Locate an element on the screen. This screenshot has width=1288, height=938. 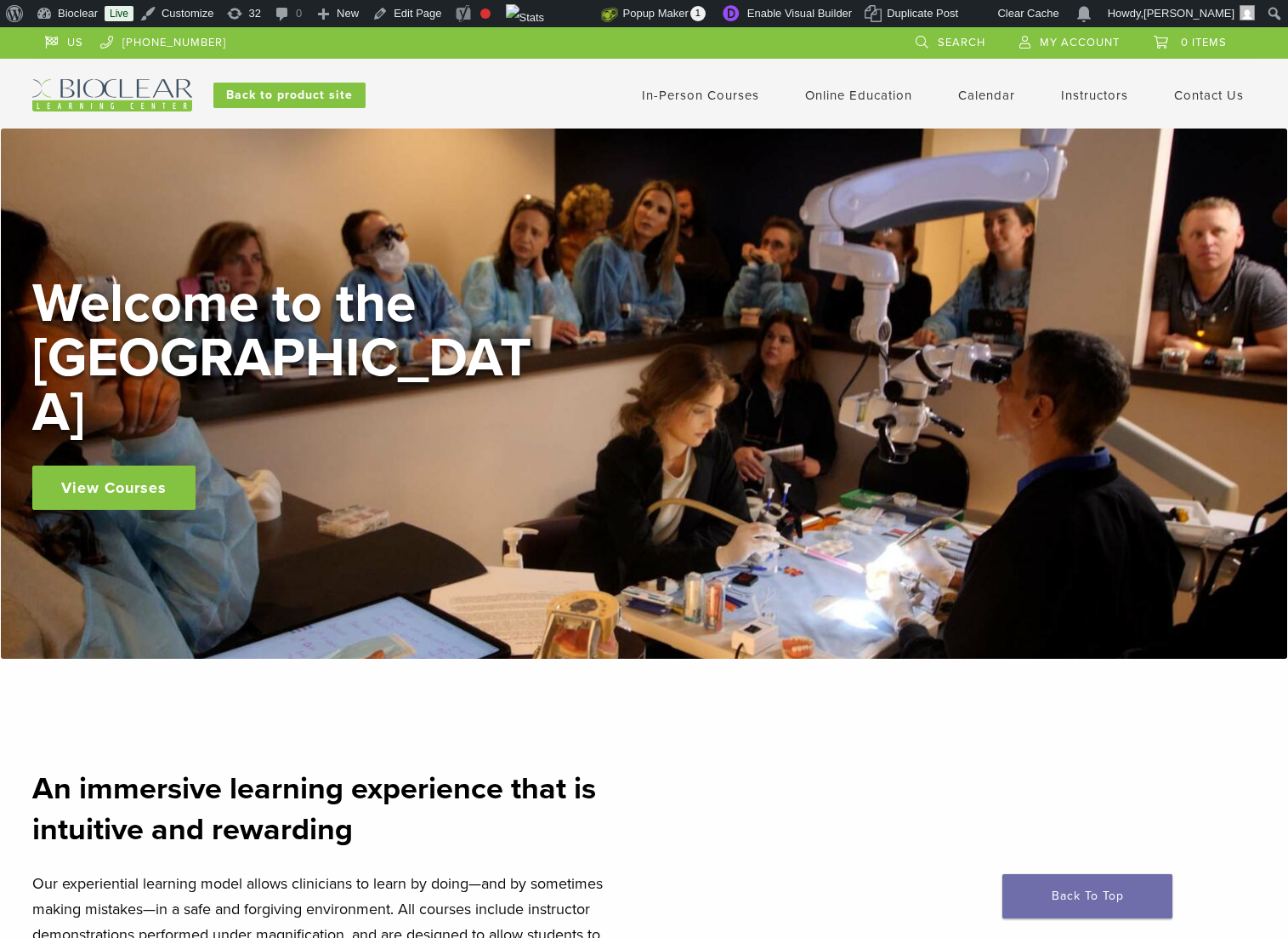
a: Back to product site is located at coordinates (289, 95).